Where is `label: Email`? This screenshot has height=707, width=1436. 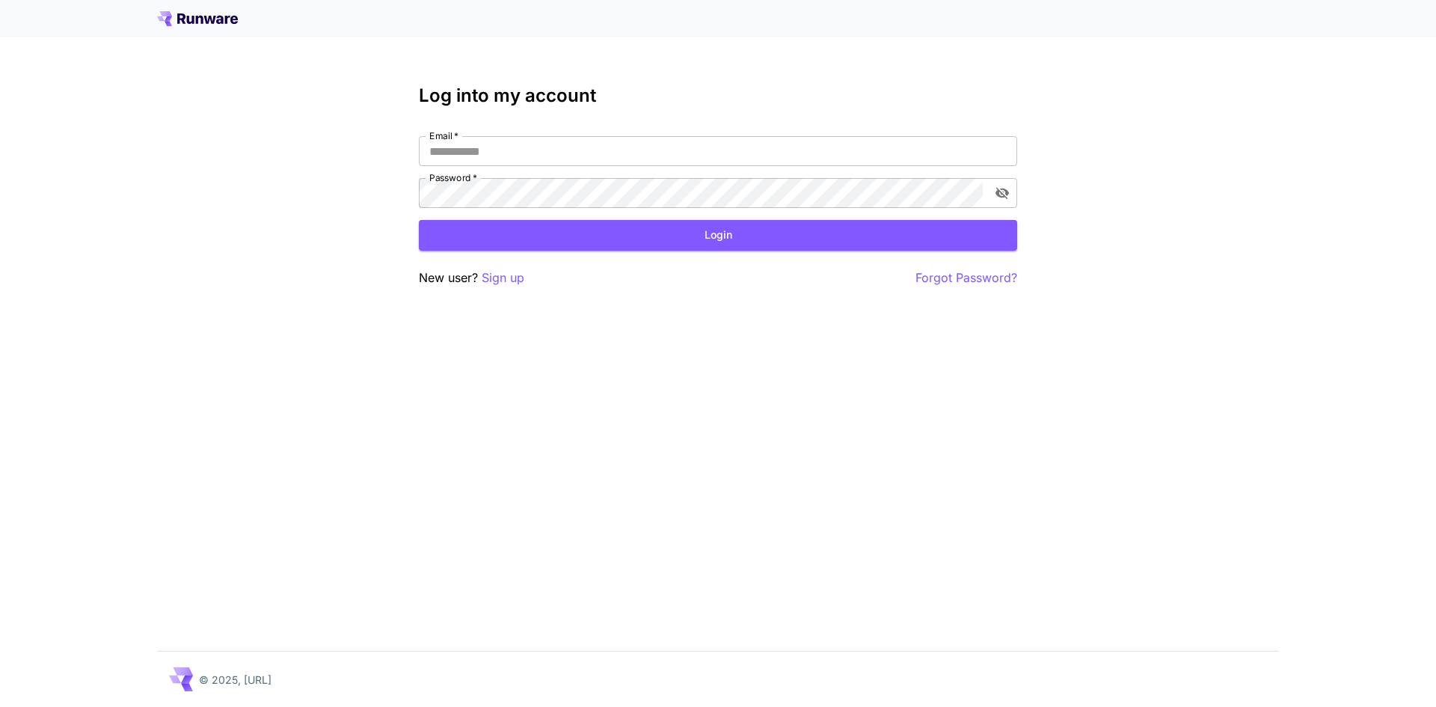
label: Email is located at coordinates (444, 135).